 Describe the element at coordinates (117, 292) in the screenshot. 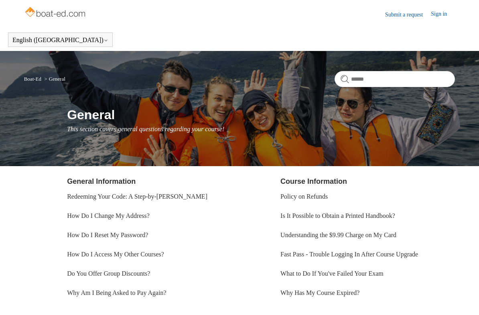

I see `a: Why Am I Being Asked to Pay Again?` at that location.